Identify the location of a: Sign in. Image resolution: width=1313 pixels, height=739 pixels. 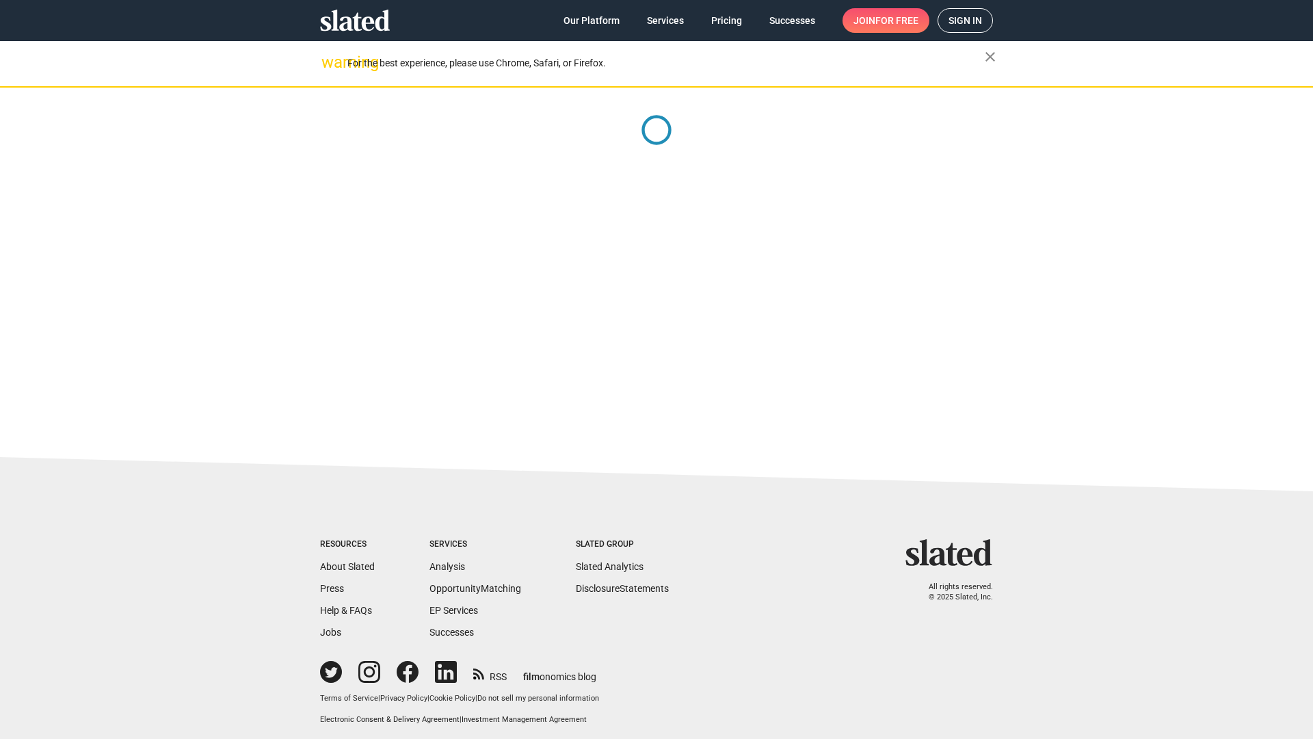
(965, 21).